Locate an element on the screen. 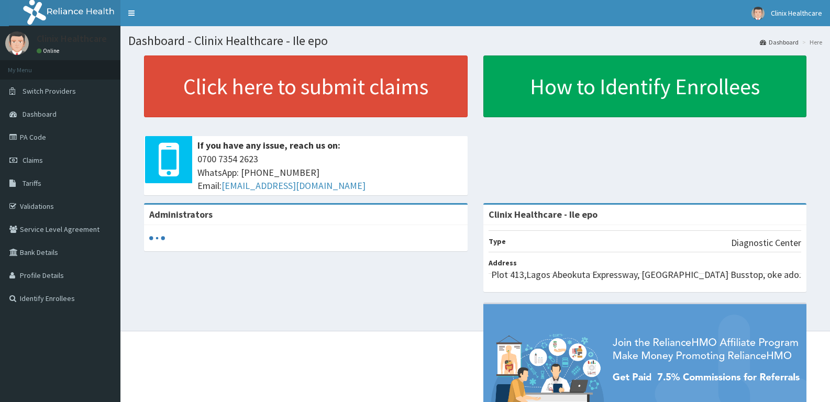 The height and width of the screenshot is (402, 830). a: Online is located at coordinates (49, 51).